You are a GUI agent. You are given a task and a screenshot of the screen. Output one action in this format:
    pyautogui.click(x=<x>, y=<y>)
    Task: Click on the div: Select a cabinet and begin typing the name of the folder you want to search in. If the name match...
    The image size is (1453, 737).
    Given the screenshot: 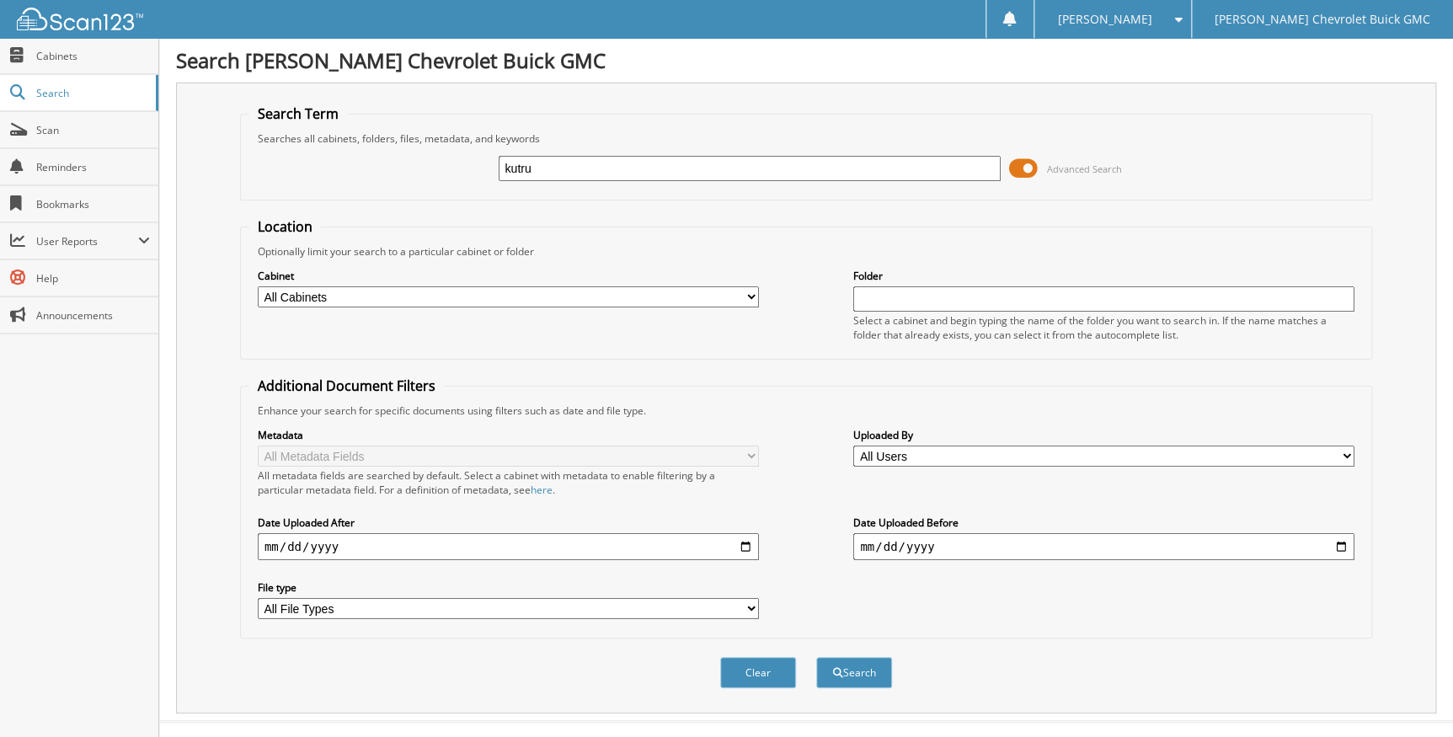 What is the action you would take?
    pyautogui.click(x=1103, y=328)
    